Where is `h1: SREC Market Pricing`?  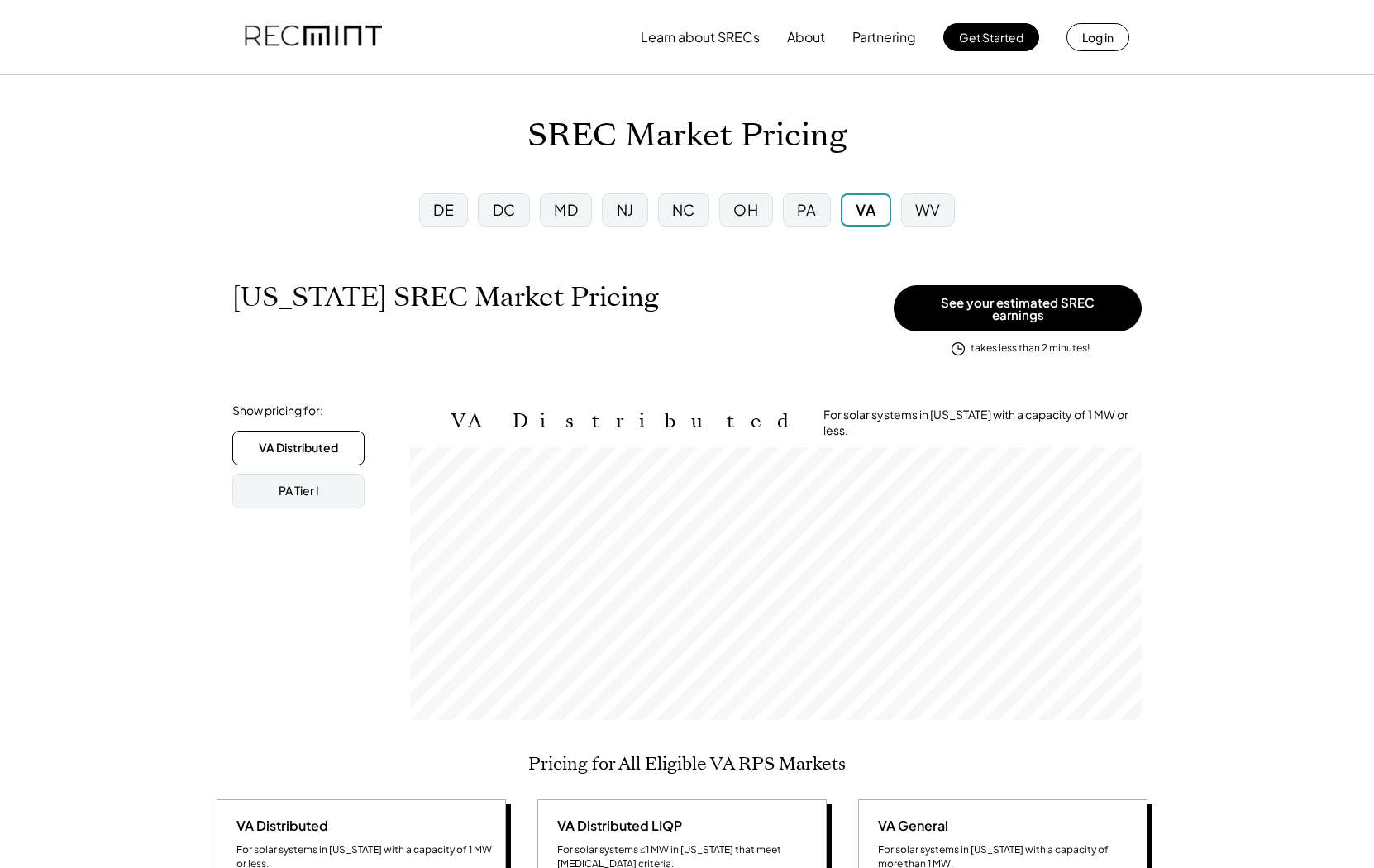
h1: SREC Market Pricing is located at coordinates (687, 136).